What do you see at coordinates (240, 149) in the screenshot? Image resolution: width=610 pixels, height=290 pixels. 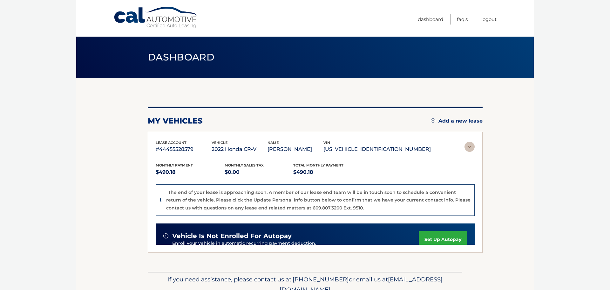 I see `p: 2022 Honda CR-V` at bounding box center [240, 149].